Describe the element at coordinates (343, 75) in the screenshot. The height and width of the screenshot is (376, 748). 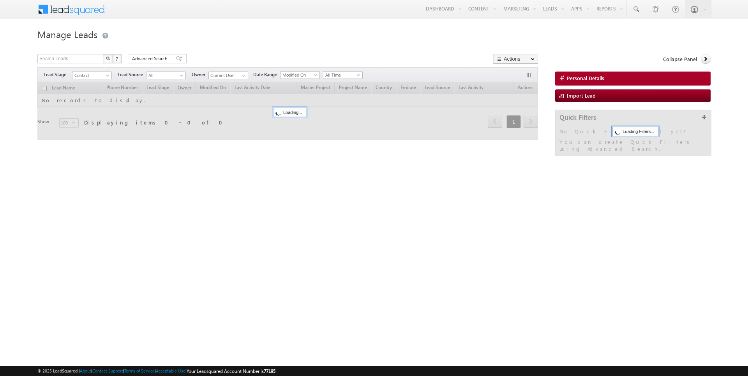
I see `a: All Time` at that location.